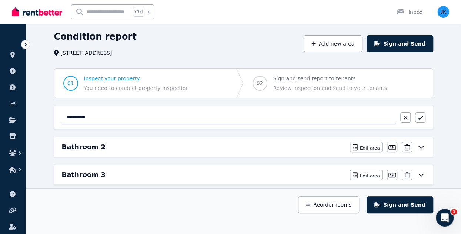 The width and height of the screenshot is (461, 234). What do you see at coordinates (443, 12) in the screenshot?
I see `img: jessica koenig` at bounding box center [443, 12].